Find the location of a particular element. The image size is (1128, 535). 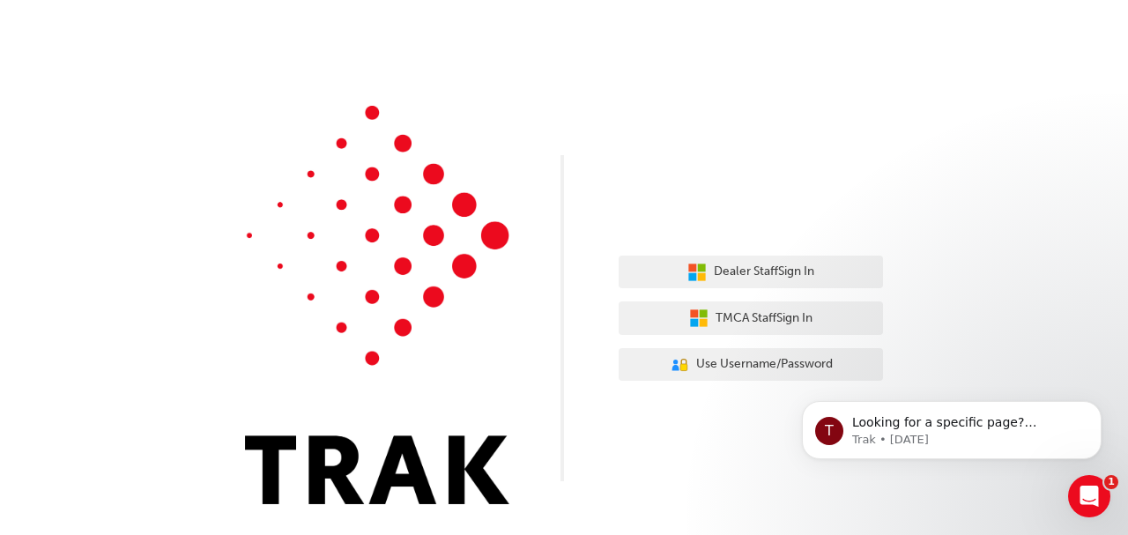

div: Profile image for Trak is located at coordinates (54, 67).